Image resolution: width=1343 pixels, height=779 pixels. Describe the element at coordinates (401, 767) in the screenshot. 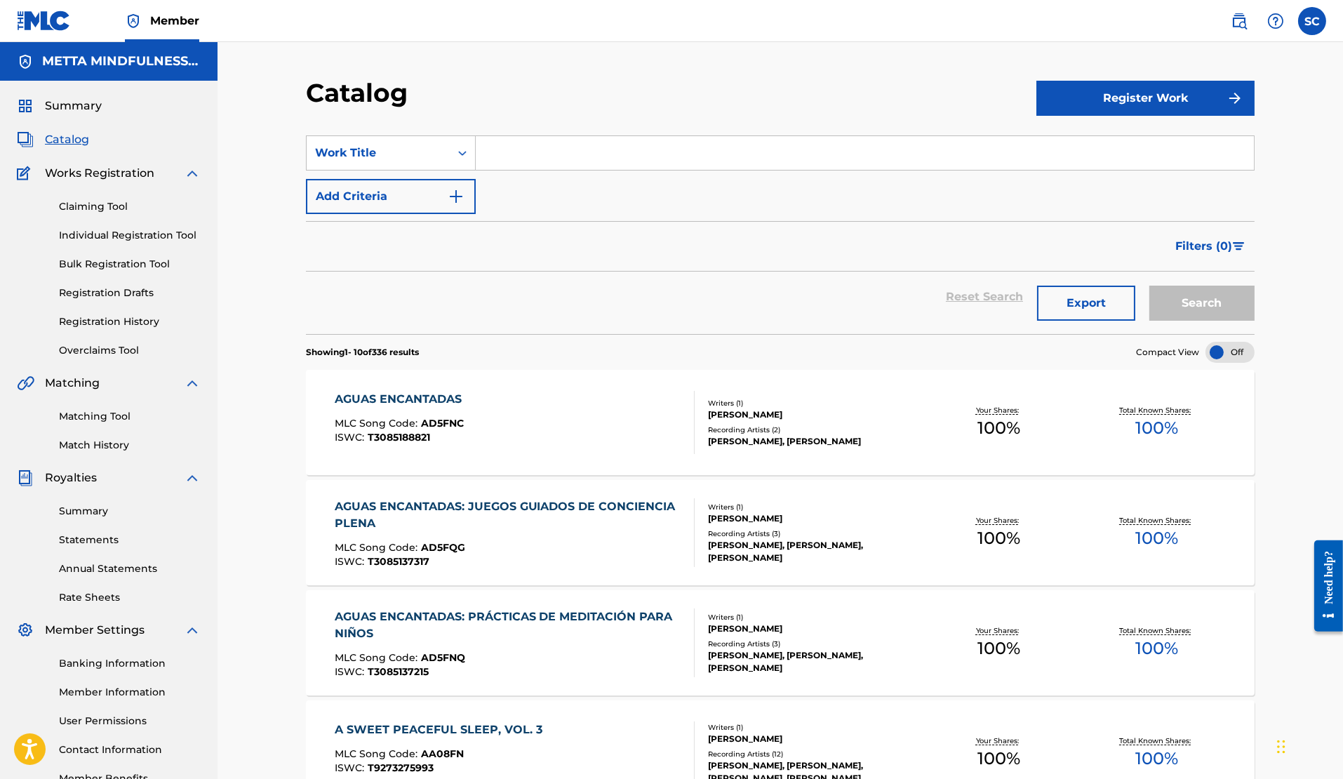

I see `span: T9273275993` at that location.